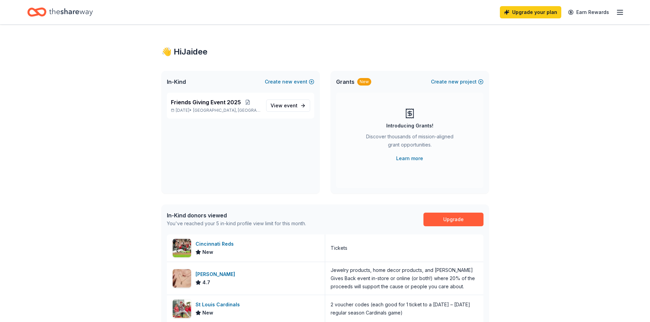 This screenshot has width=650, height=322. I want to click on a: Learn more, so click(409, 159).